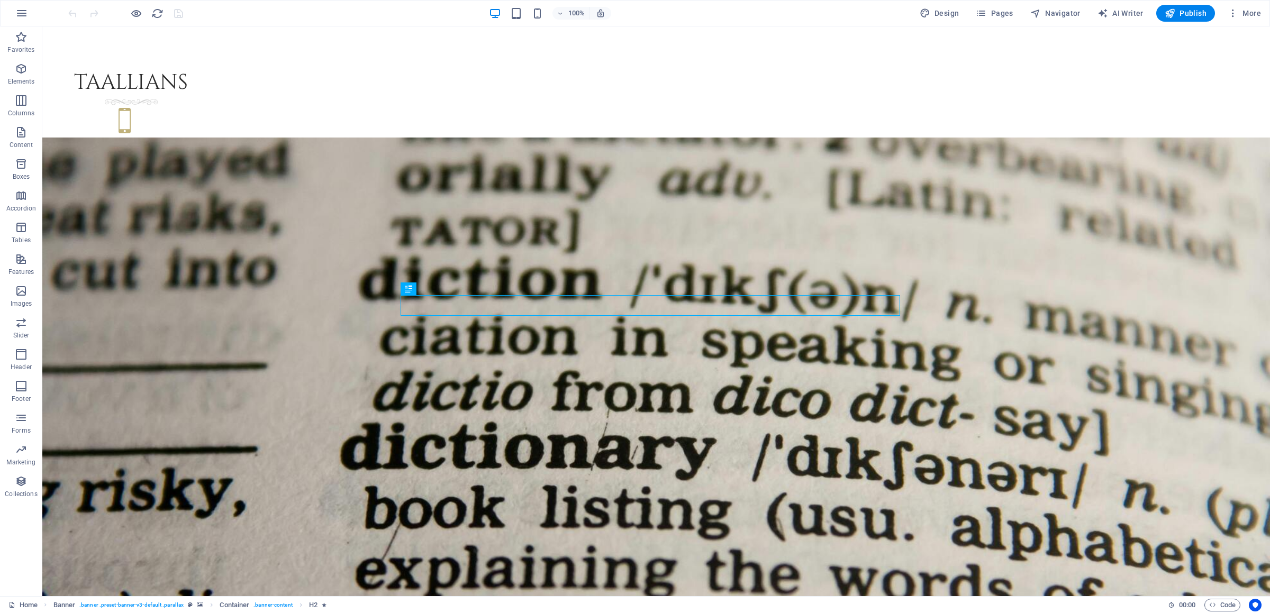  I want to click on span: . banner-content, so click(272, 605).